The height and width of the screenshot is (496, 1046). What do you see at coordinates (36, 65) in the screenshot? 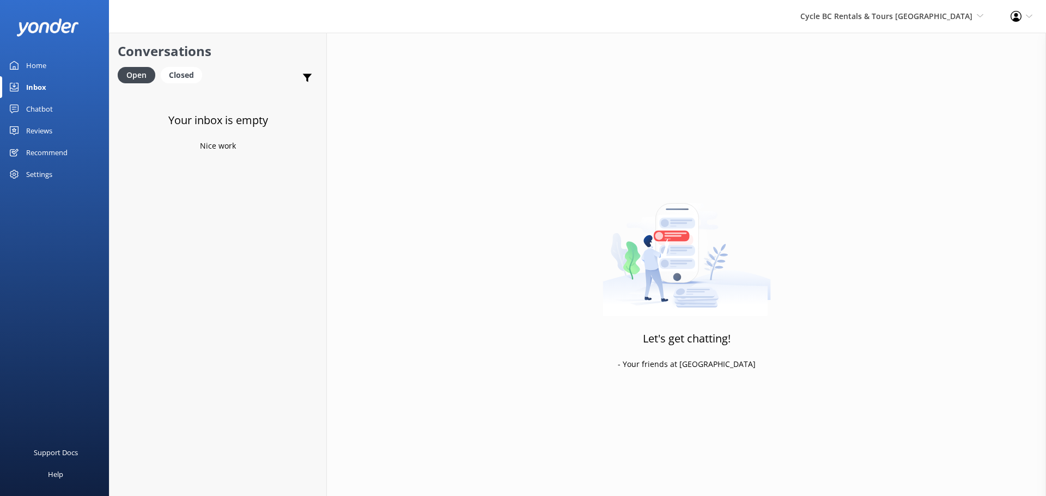
I see `div: Home` at bounding box center [36, 65].